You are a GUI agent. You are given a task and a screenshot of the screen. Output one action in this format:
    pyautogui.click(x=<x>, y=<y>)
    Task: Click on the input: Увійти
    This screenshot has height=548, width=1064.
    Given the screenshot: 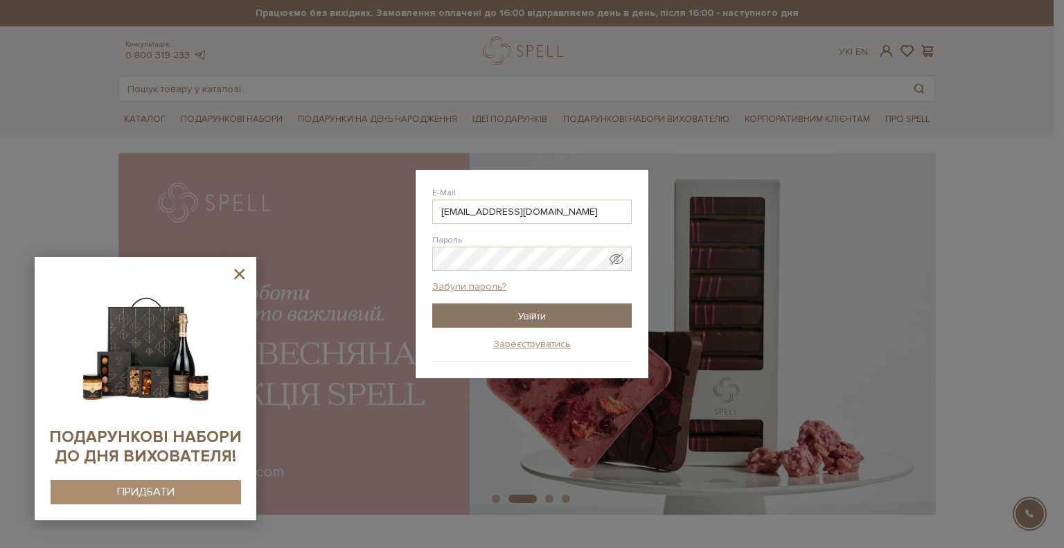 What is the action you would take?
    pyautogui.click(x=532, y=315)
    